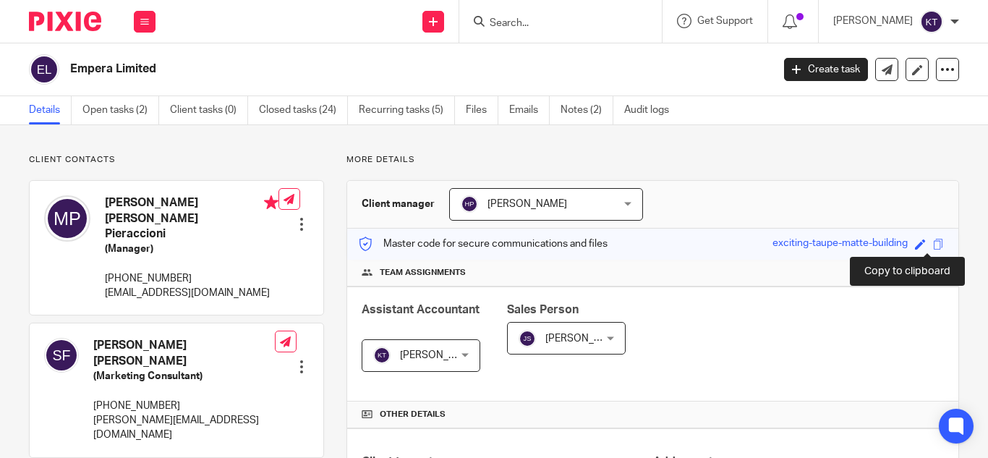  What do you see at coordinates (586, 110) in the screenshot?
I see `a: Notes (2)` at bounding box center [586, 110].